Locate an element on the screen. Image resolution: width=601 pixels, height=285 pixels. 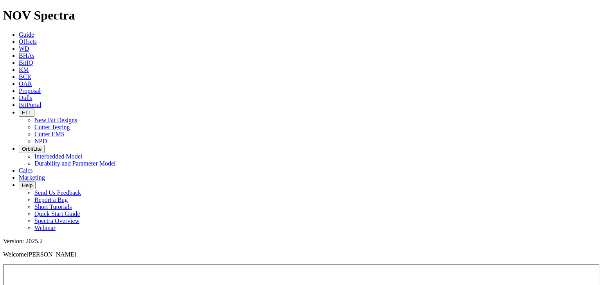
a: BitPortal is located at coordinates (30, 105).